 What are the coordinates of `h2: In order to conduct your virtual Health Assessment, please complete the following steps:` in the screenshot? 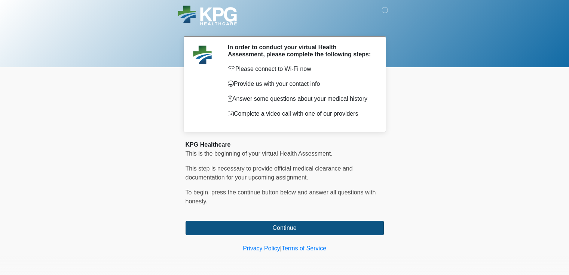 It's located at (300, 51).